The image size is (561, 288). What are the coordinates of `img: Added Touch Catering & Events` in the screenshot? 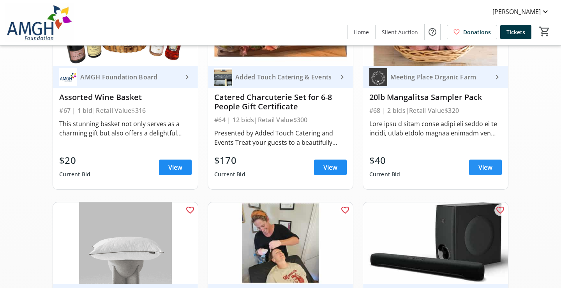 It's located at (223, 77).